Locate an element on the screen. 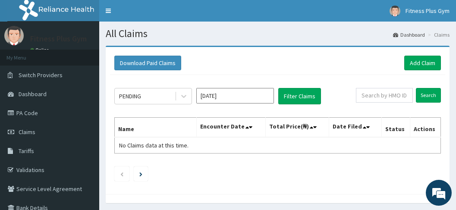  span: No Claims data at this time. is located at coordinates (154, 145).